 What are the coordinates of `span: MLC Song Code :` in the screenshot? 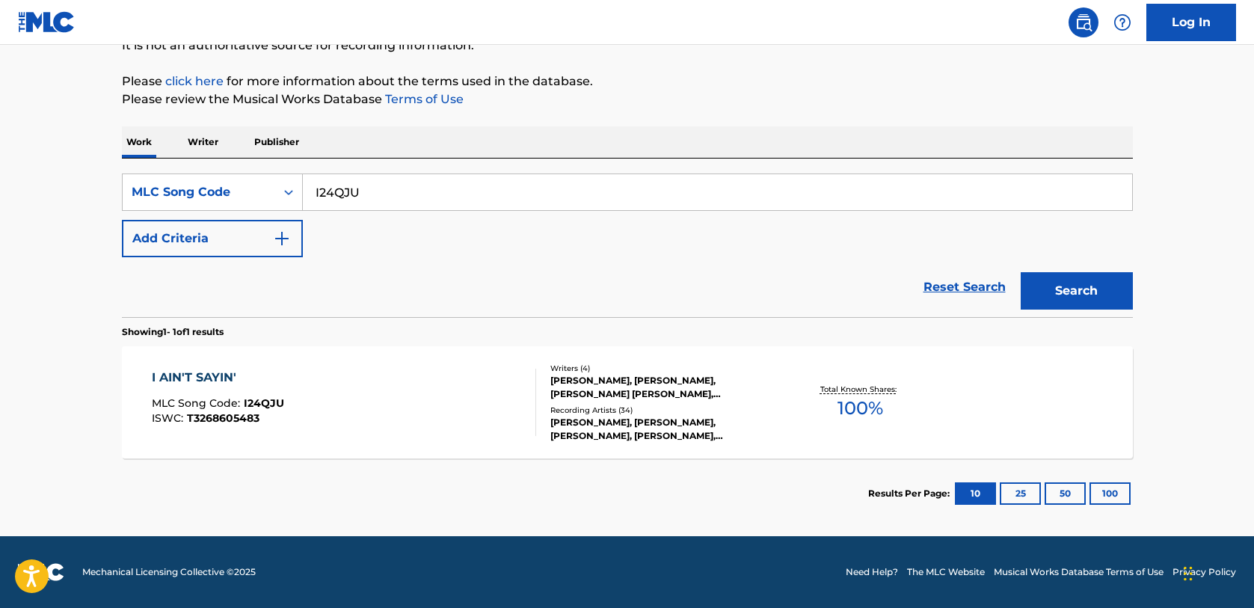 It's located at (197, 403).